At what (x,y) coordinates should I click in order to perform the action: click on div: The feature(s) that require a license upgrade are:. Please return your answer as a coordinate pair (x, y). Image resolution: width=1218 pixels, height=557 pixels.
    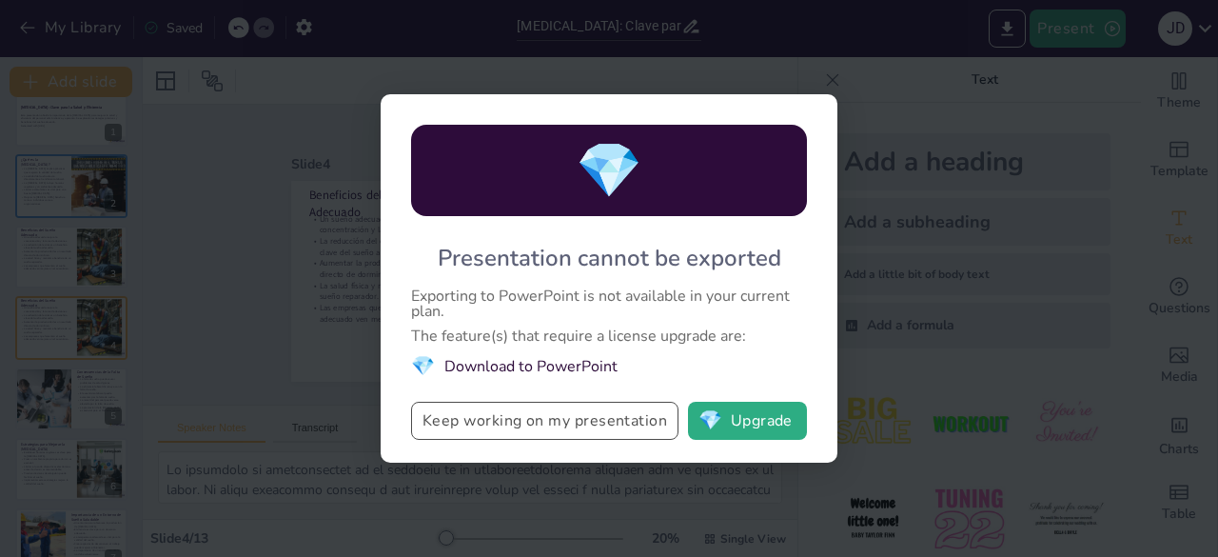
    Looking at the image, I should click on (609, 336).